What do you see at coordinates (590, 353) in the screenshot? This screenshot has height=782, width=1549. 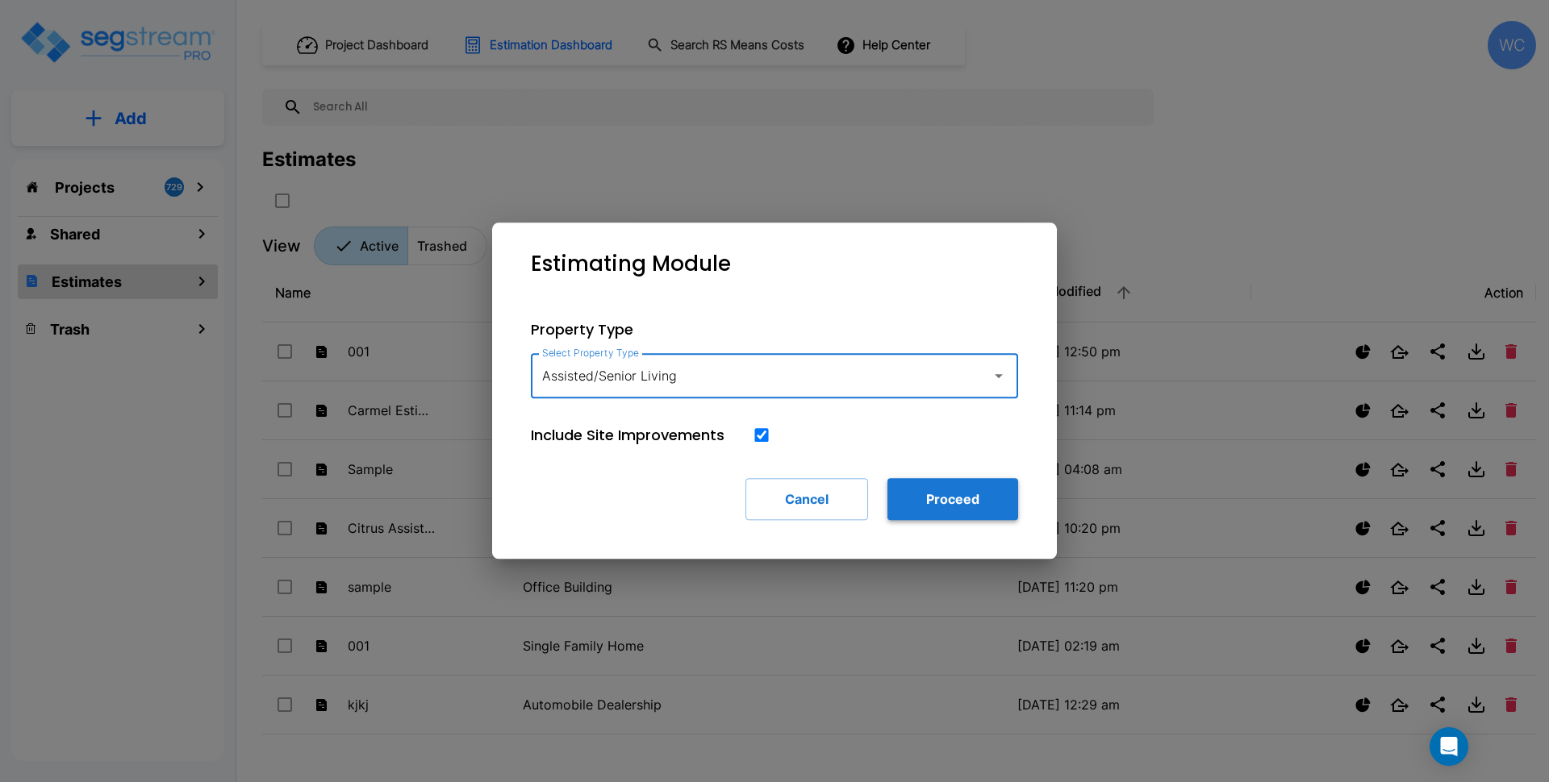 I see `label: Select Property Type` at bounding box center [590, 353].